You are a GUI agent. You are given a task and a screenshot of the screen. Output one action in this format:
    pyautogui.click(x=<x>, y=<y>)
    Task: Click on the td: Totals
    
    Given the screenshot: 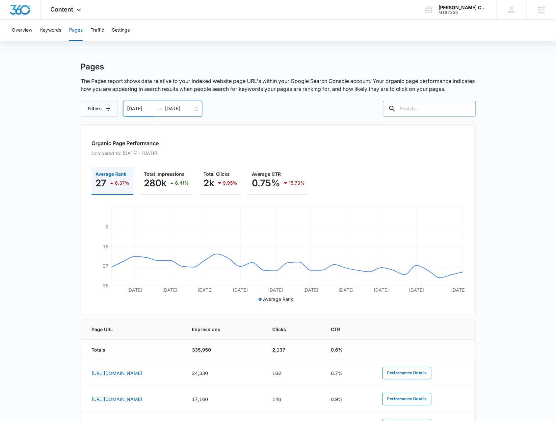 What is the action you would take?
    pyautogui.click(x=133, y=350)
    